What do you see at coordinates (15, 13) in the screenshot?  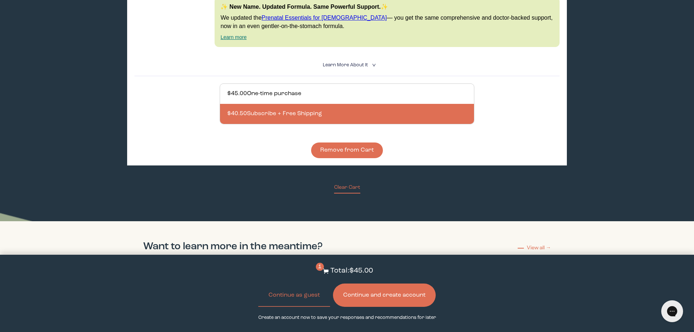 I see `button: Gorgias live chat` at bounding box center [15, 13].